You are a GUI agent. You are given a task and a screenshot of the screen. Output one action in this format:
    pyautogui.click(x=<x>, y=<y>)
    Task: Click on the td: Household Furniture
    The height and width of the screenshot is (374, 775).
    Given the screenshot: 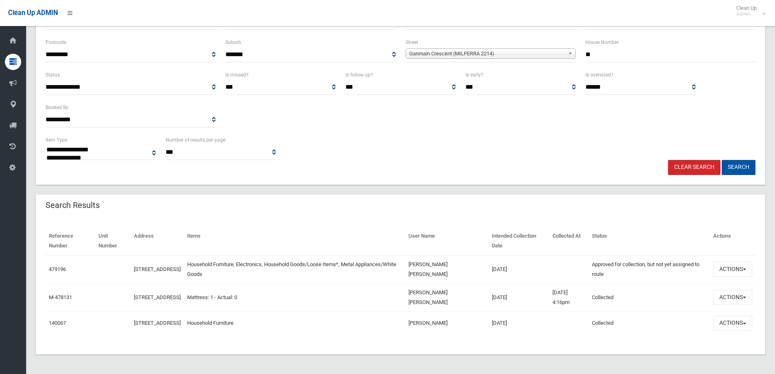 What is the action you would take?
    pyautogui.click(x=295, y=323)
    